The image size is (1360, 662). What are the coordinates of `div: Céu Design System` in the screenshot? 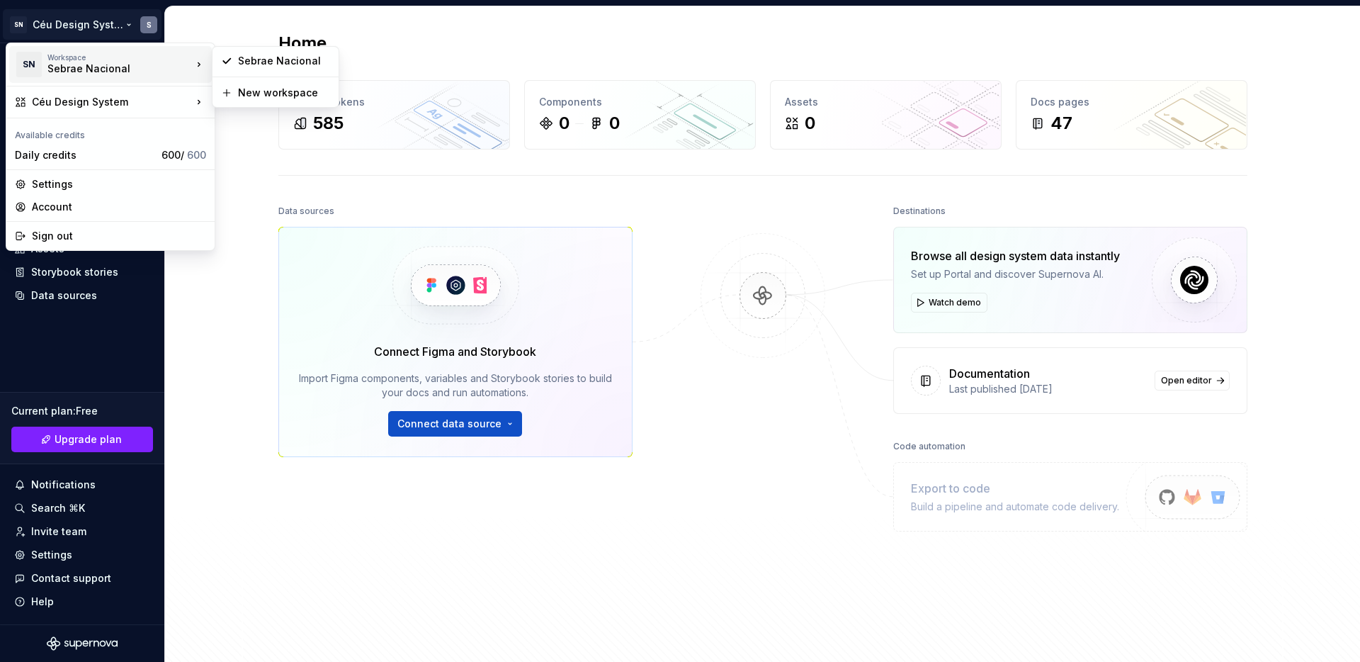 It's located at (112, 102).